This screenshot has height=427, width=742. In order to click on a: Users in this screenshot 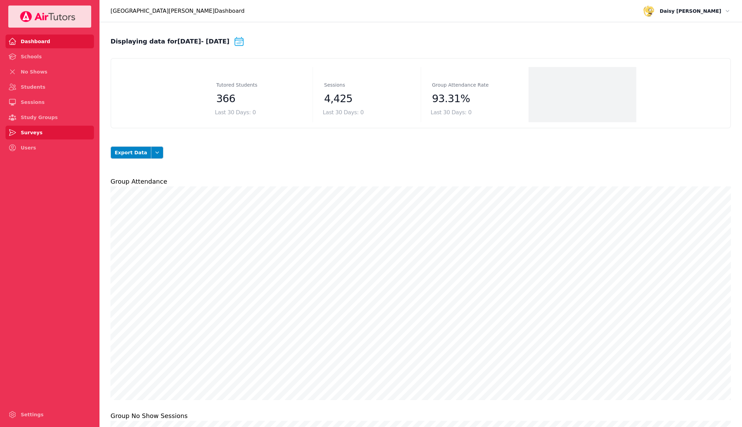, I will do `click(50, 148)`.